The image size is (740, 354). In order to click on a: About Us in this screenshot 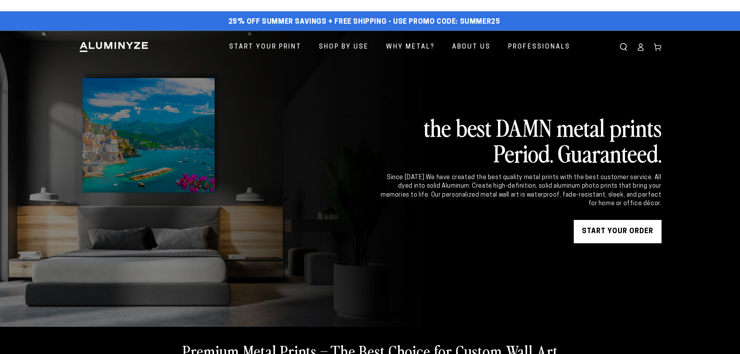, I will do `click(471, 47)`.